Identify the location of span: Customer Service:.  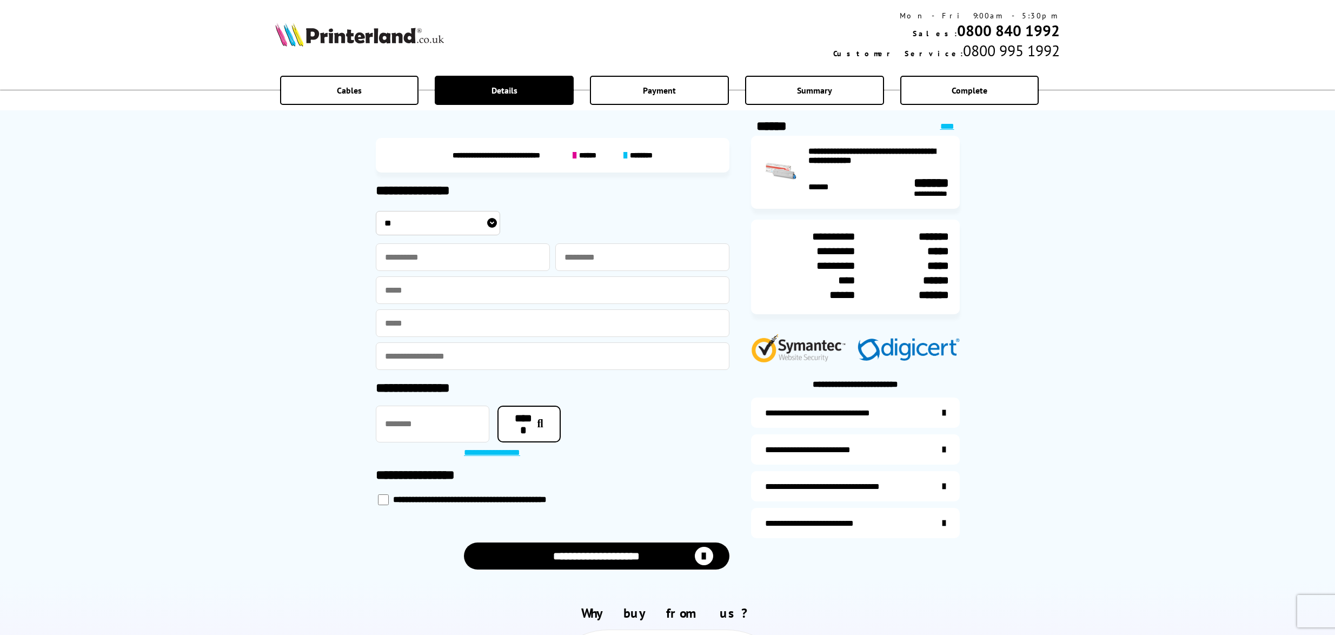
(898, 54).